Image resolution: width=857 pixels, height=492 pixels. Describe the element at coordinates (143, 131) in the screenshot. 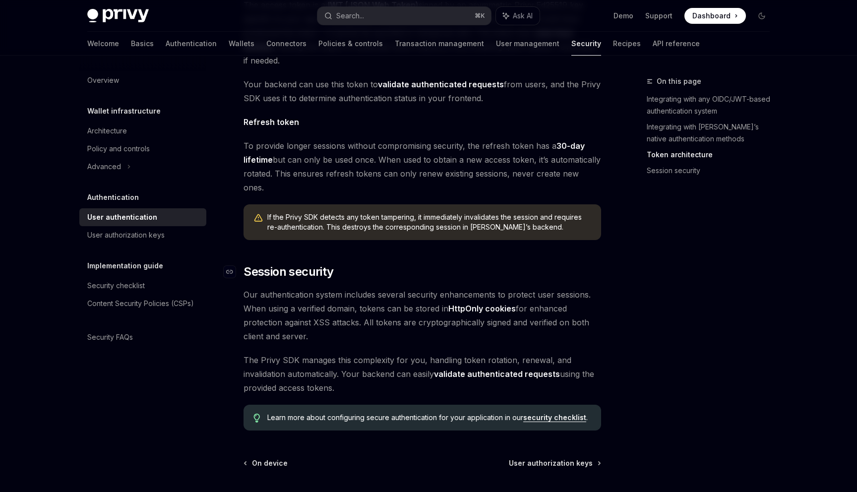

I see `a: Architecture` at that location.